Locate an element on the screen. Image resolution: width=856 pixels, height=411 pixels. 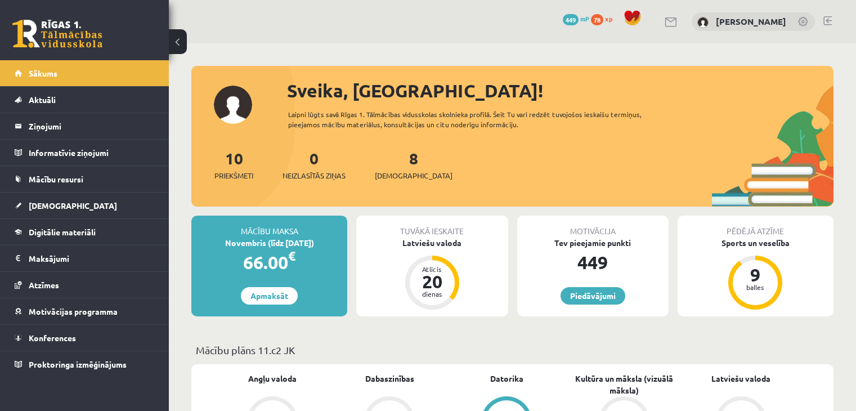
a: 10Priekšmeti is located at coordinates (234, 164).